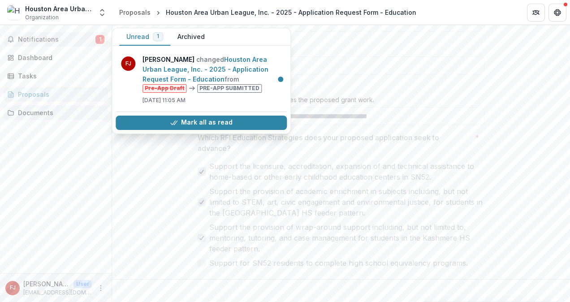  Describe the element at coordinates (341, 101) in the screenshot. I see `div: One-sentence title that describes the proposed grant work.` at that location.